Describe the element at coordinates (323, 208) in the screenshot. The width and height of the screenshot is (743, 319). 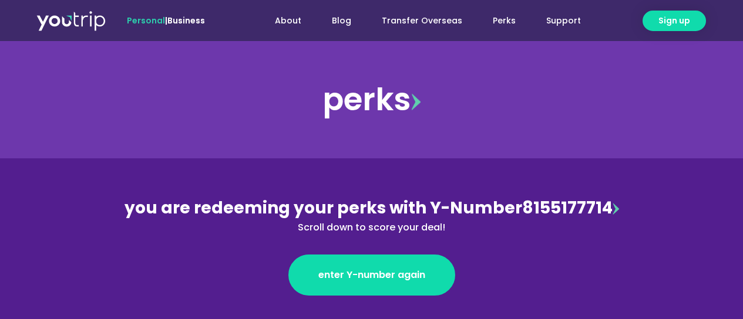
I see `span: you are redeeming your perks with Y-Number` at that location.